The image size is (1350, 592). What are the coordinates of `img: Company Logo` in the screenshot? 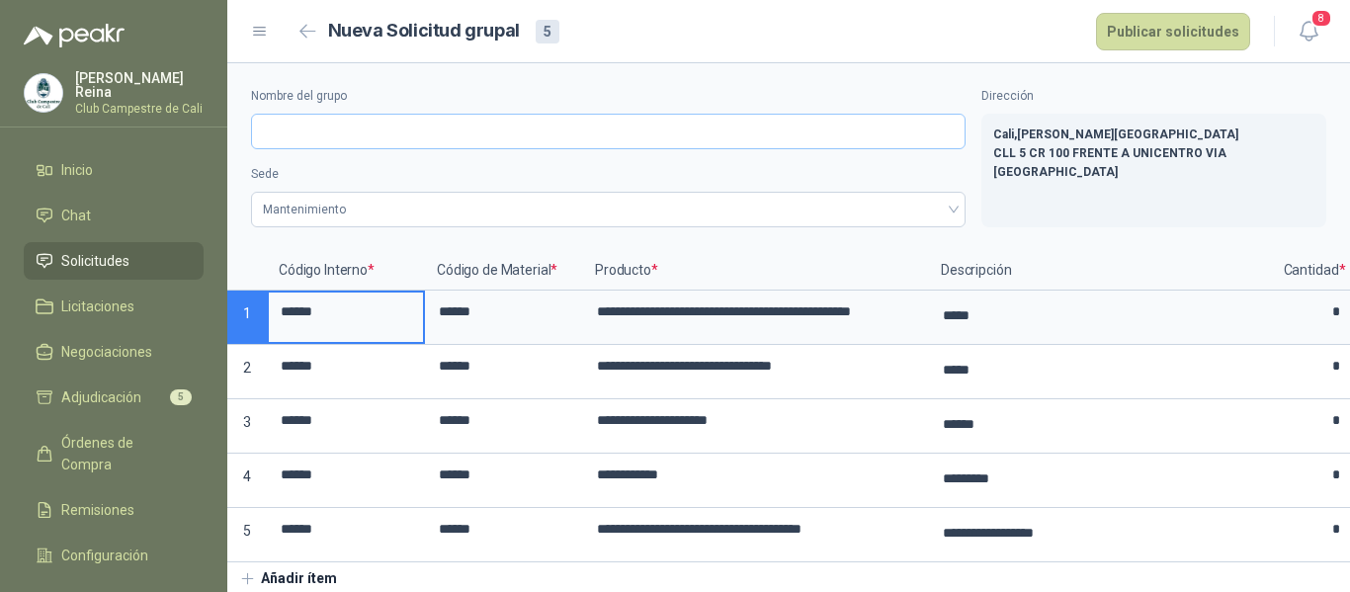 It's located at (43, 93).